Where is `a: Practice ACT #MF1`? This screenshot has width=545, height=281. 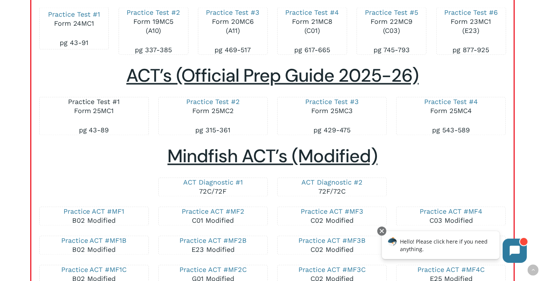 a: Practice ACT #MF1 is located at coordinates (94, 211).